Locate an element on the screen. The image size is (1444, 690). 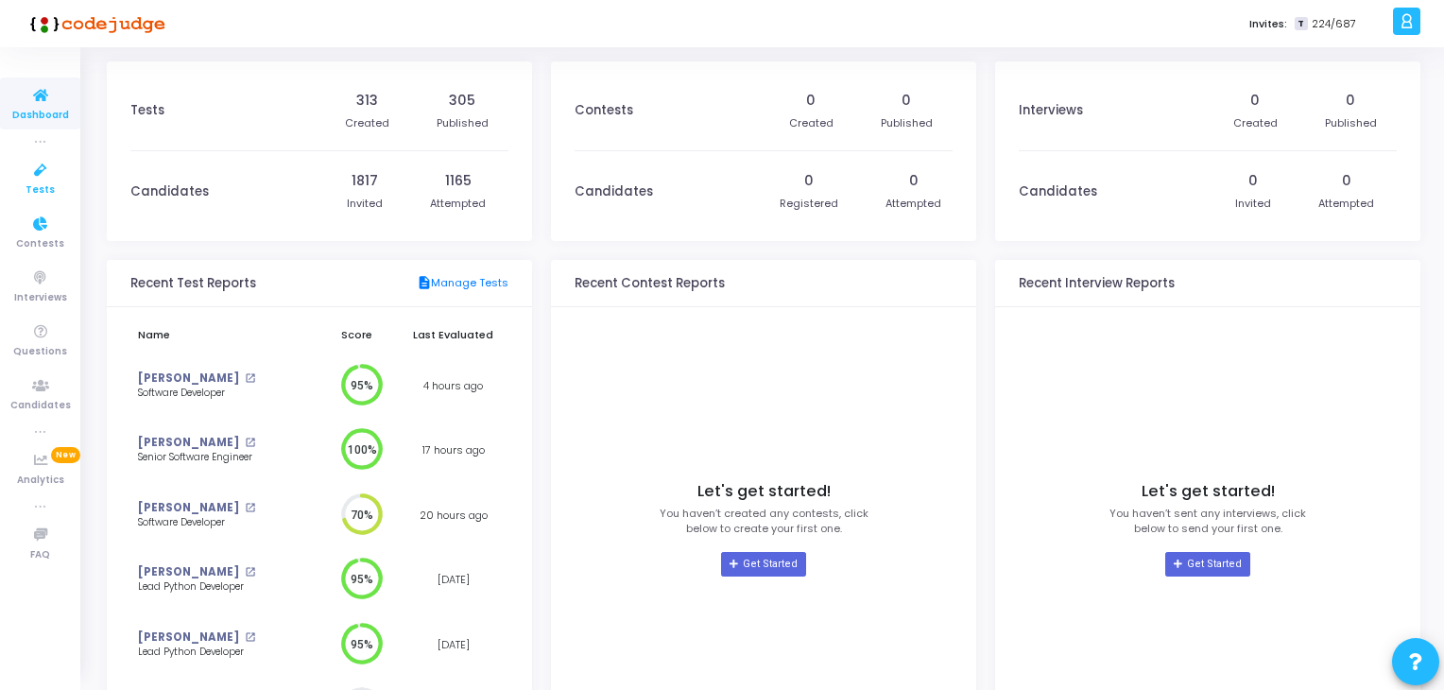
div: 313 is located at coordinates (367, 100).